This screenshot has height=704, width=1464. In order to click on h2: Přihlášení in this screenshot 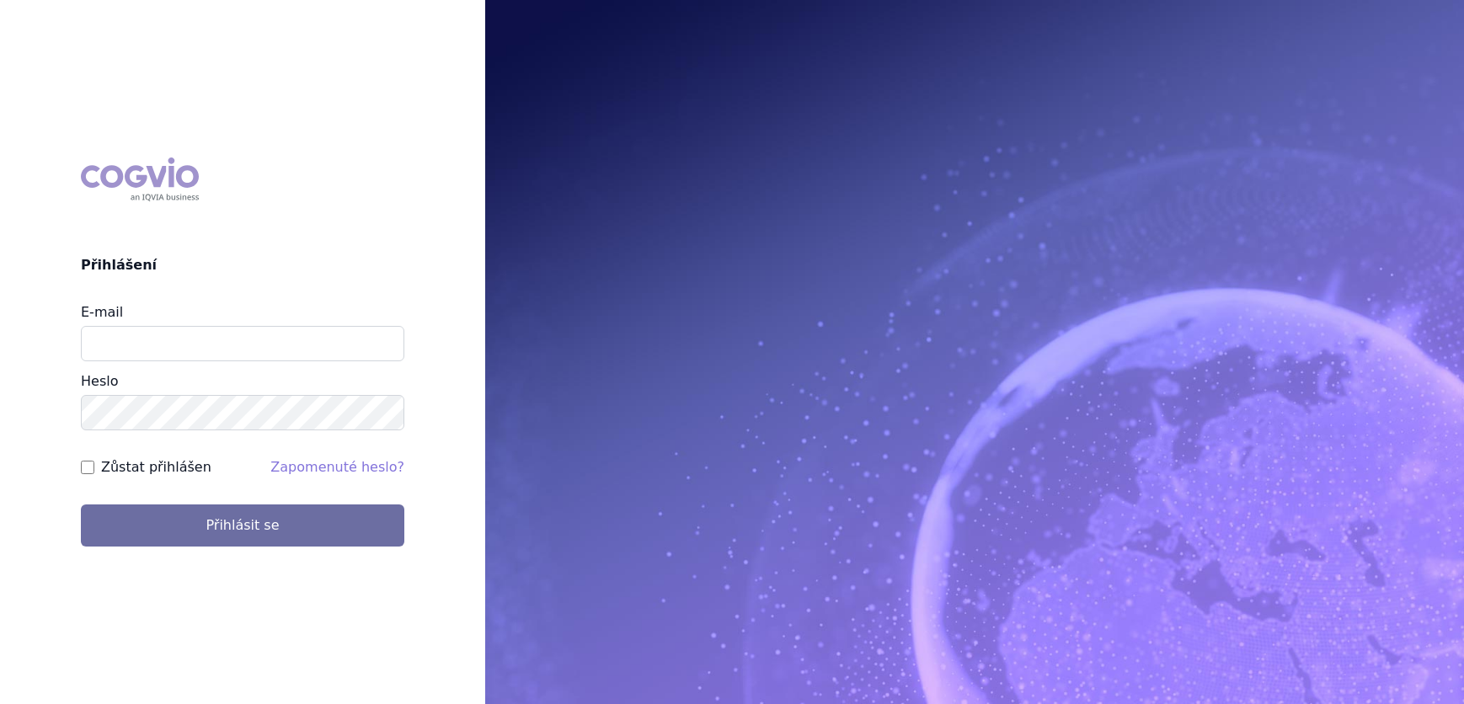, I will do `click(243, 265)`.